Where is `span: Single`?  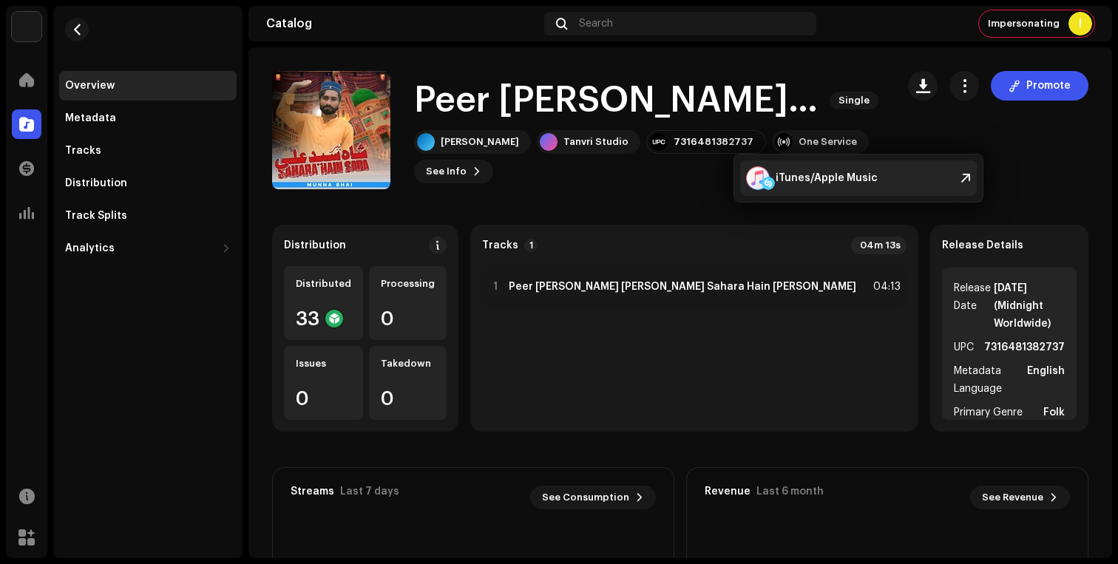 span: Single is located at coordinates (854, 101).